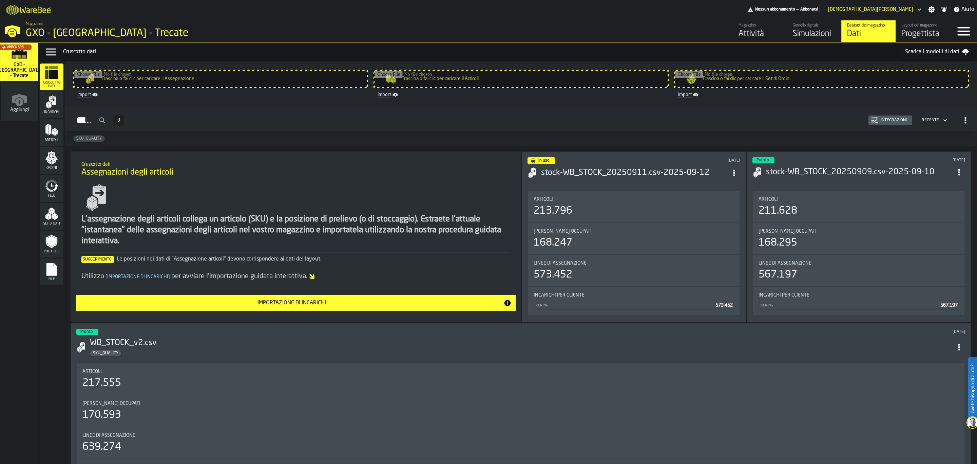 The width and height of the screenshot is (977, 464). Describe the element at coordinates (964, 10) in the screenshot. I see `label: button-toggle-Aiuto` at that location.